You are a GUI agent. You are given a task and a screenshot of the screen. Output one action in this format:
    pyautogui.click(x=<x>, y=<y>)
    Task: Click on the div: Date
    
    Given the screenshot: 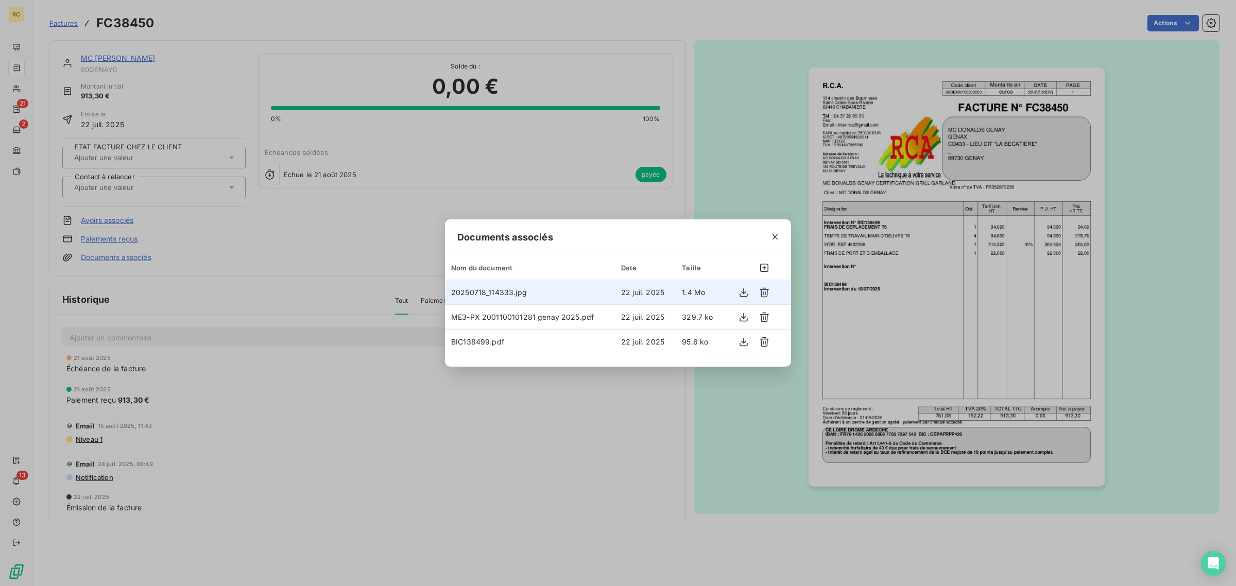 What is the action you would take?
    pyautogui.click(x=645, y=268)
    